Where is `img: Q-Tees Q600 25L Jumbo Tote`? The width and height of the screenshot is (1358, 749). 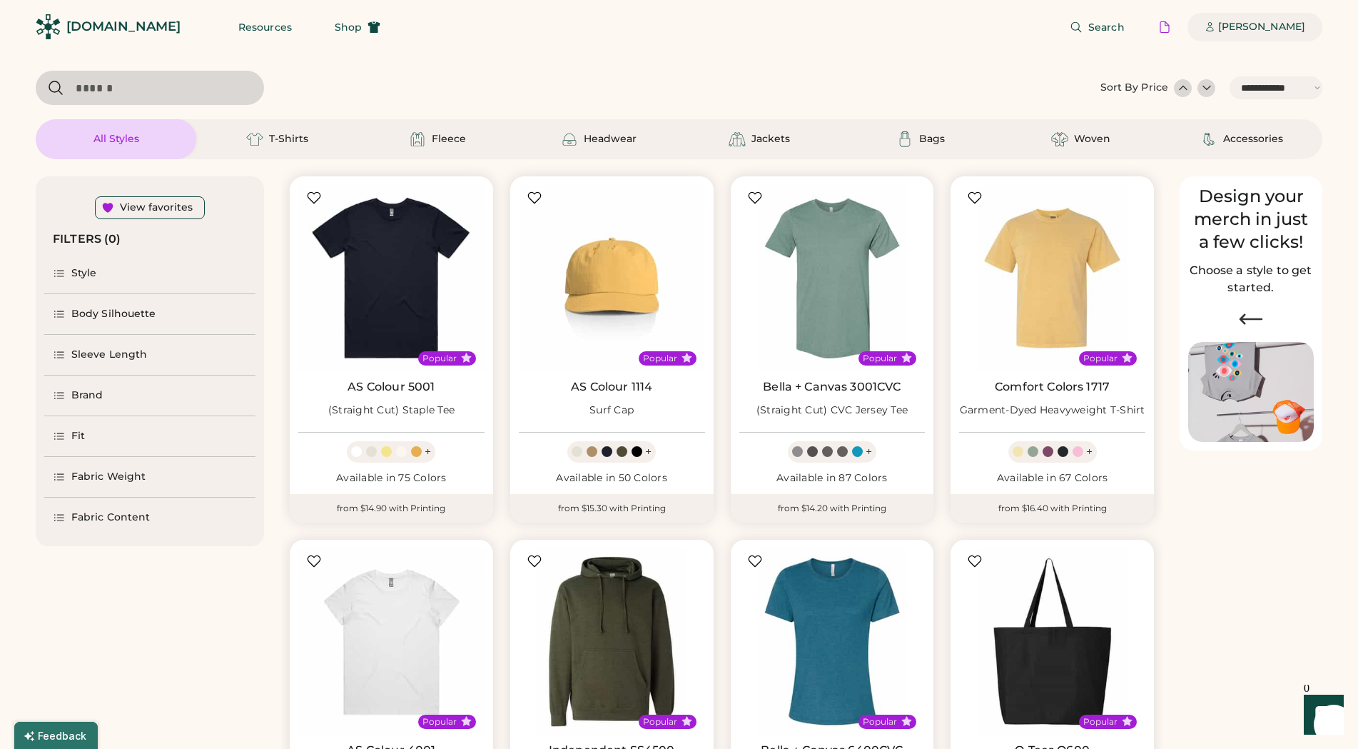
img: Q-Tees Q600 25L Jumbo Tote is located at coordinates (1052, 641).